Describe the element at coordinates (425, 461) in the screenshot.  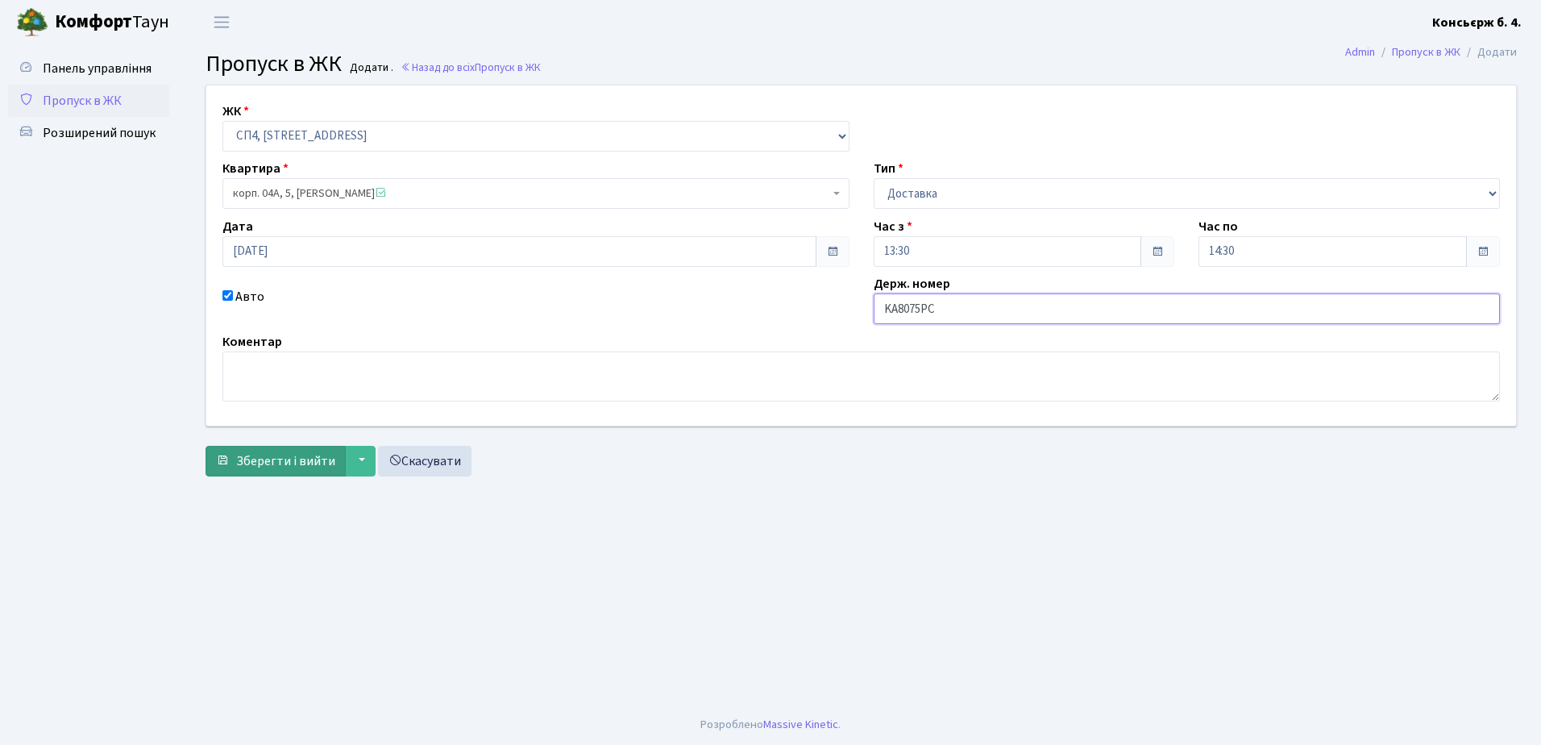
I see `a: Скасувати` at that location.